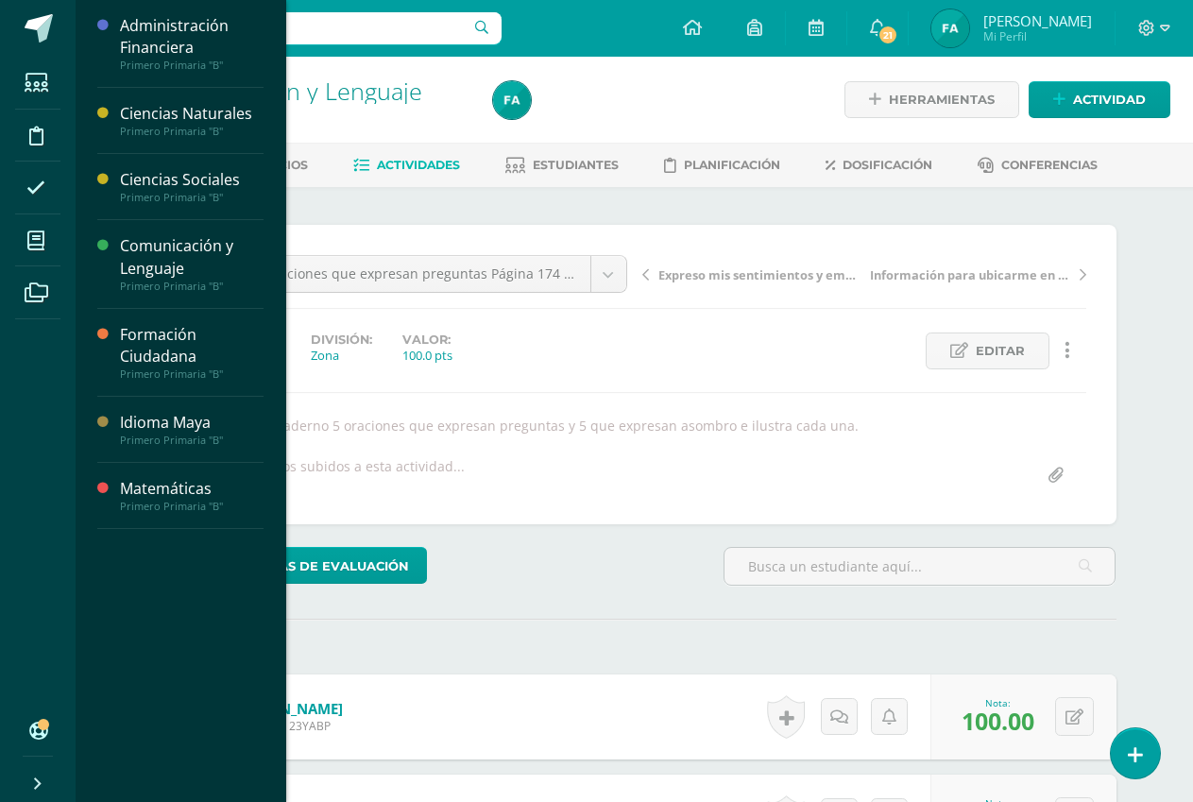 This screenshot has height=802, width=1193. I want to click on a: Herramientas de evaluación, so click(290, 565).